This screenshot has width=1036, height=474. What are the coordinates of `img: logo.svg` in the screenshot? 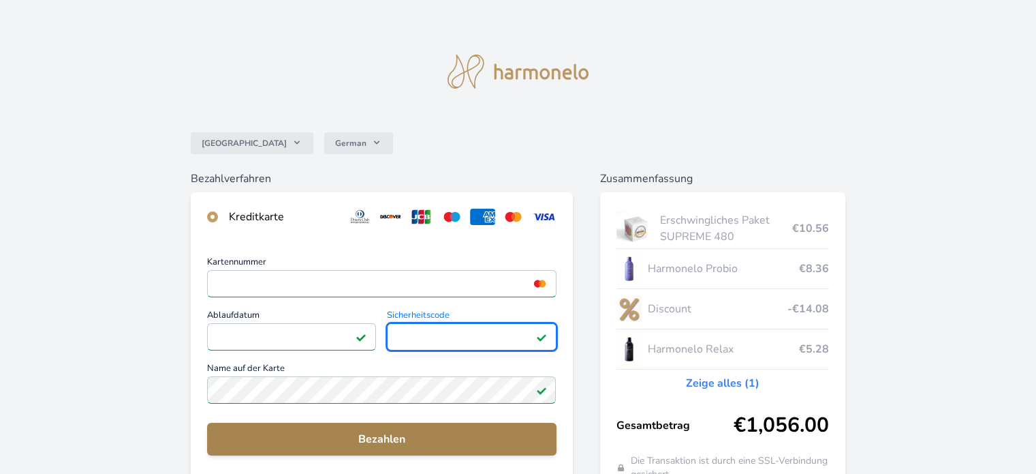 It's located at (518, 72).